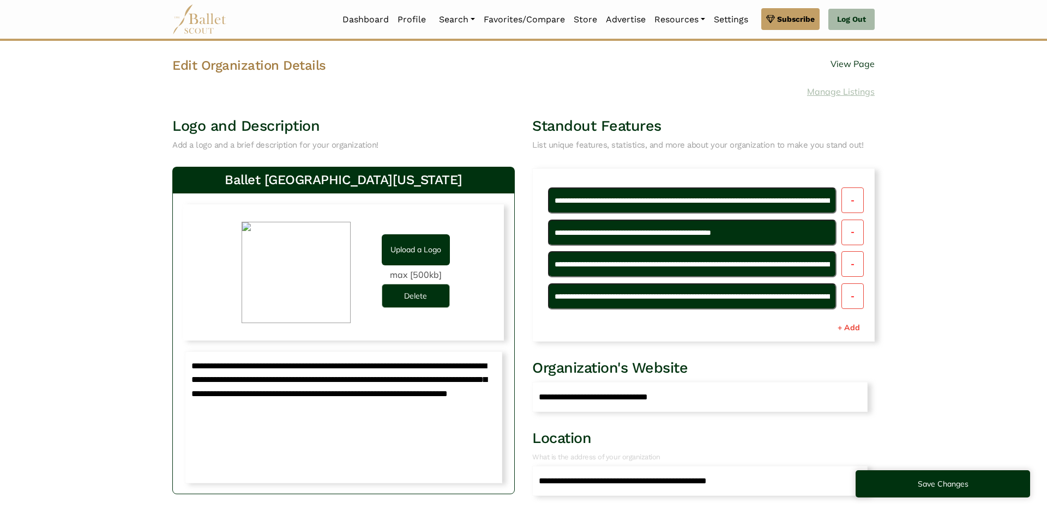  I want to click on h3: Standout Features, so click(703, 126).